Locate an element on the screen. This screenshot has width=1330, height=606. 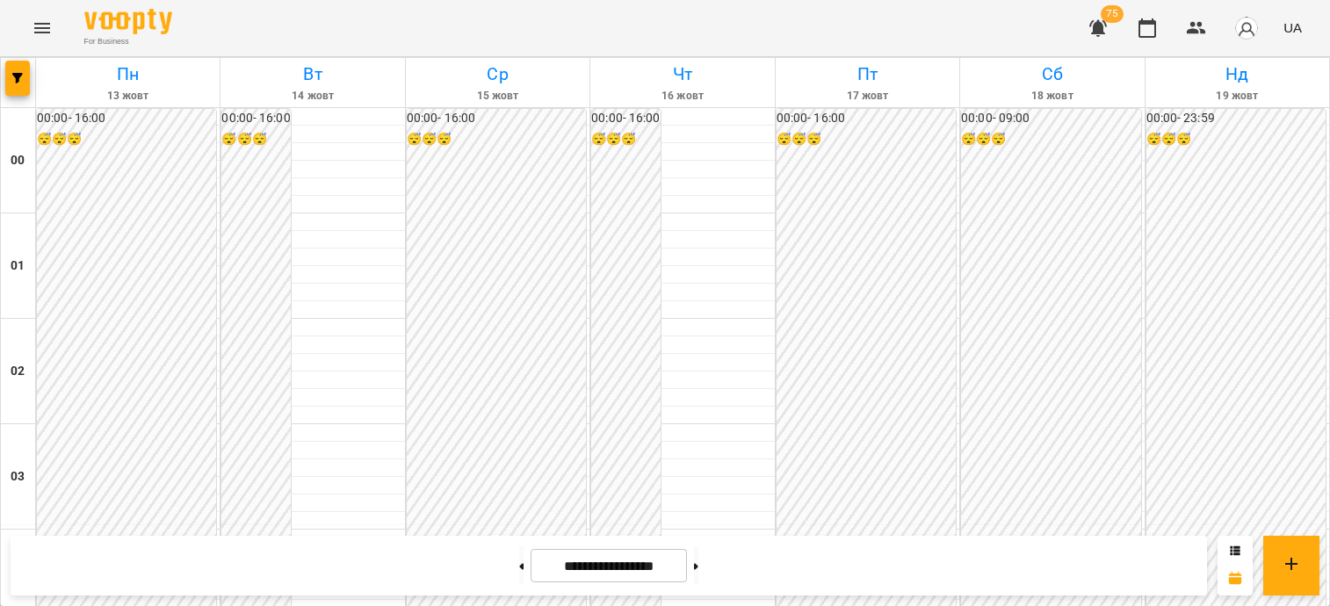
h6: Сб is located at coordinates (1052, 74).